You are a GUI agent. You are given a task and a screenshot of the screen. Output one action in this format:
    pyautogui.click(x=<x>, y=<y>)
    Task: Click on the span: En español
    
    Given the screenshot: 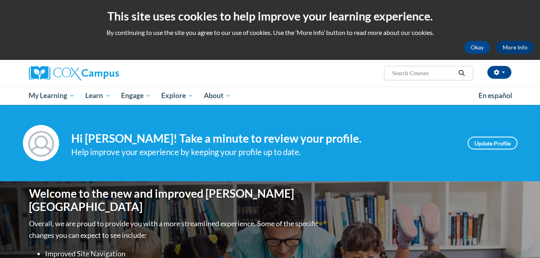 What is the action you would take?
    pyautogui.click(x=496, y=95)
    